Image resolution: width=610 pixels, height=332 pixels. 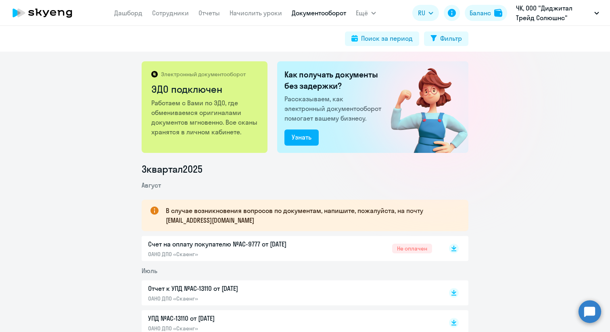 What do you see at coordinates (149, 271) in the screenshot?
I see `span: Июль` at bounding box center [149, 271].